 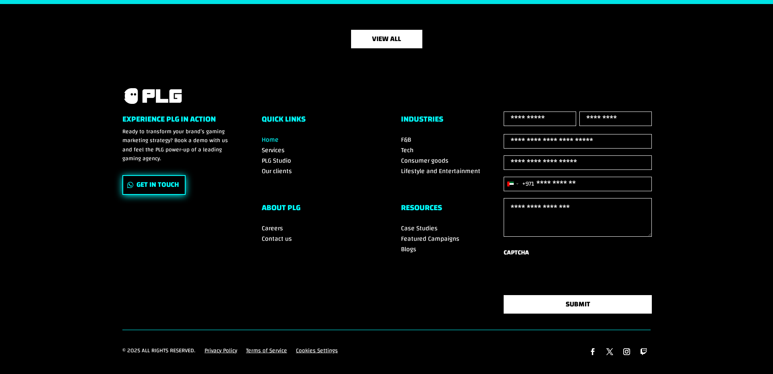 I want to click on a: Contact us, so click(x=277, y=239).